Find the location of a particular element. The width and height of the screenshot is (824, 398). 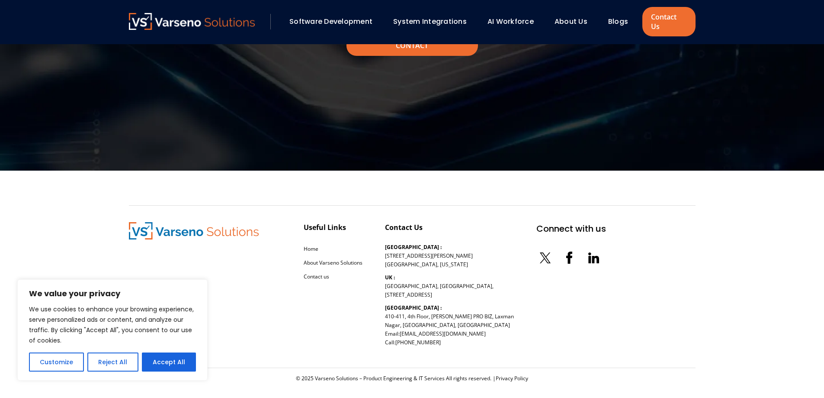

a: Home is located at coordinates (311, 248).